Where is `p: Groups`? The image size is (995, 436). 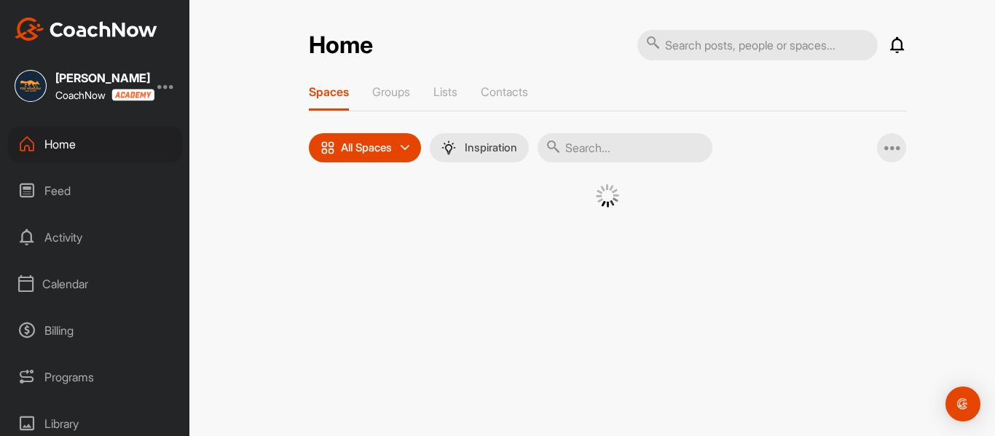 p: Groups is located at coordinates (391, 92).